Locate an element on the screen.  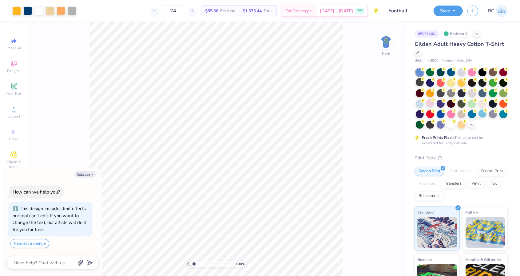
div: This design includes text effects our tool can't edit. If you want to change the text, our artist... is located at coordinates (49, 219).